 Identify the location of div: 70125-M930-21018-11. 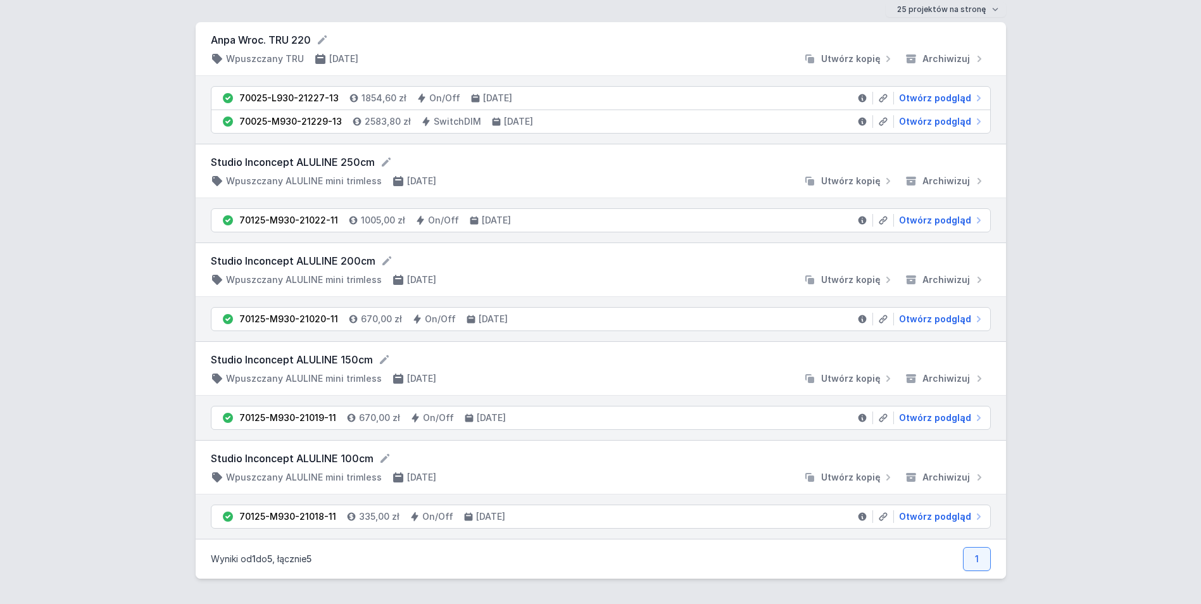
(287, 516).